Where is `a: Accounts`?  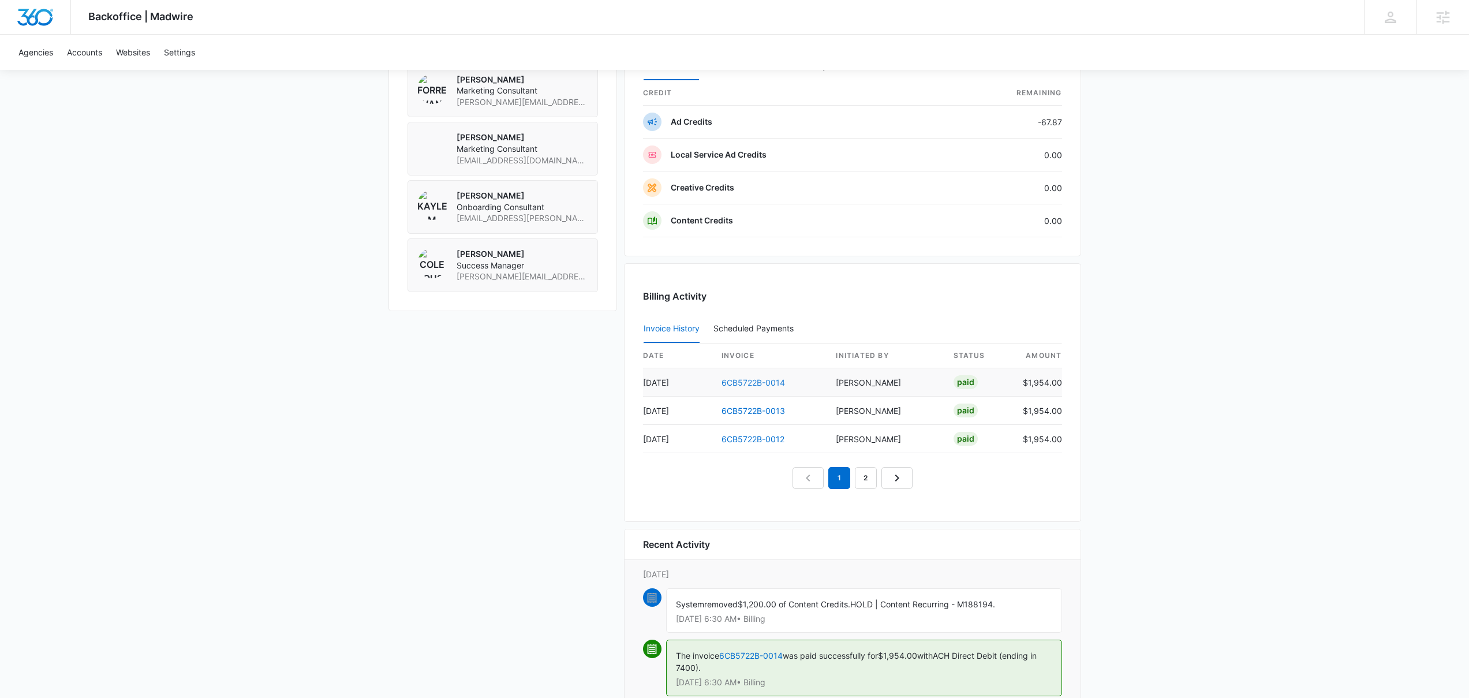 a: Accounts is located at coordinates (84, 52).